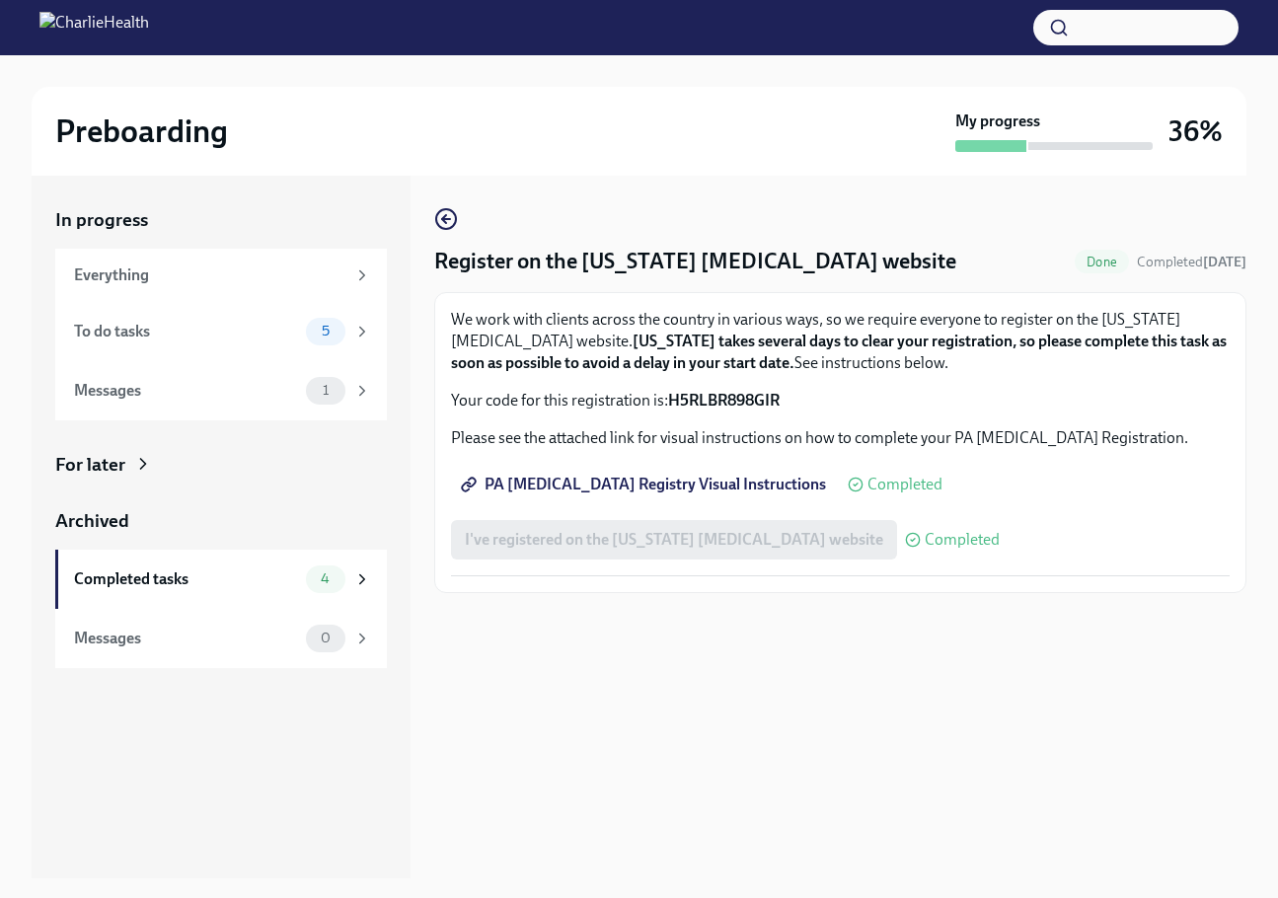  What do you see at coordinates (325, 578) in the screenshot?
I see `span: 4` at bounding box center [325, 578].